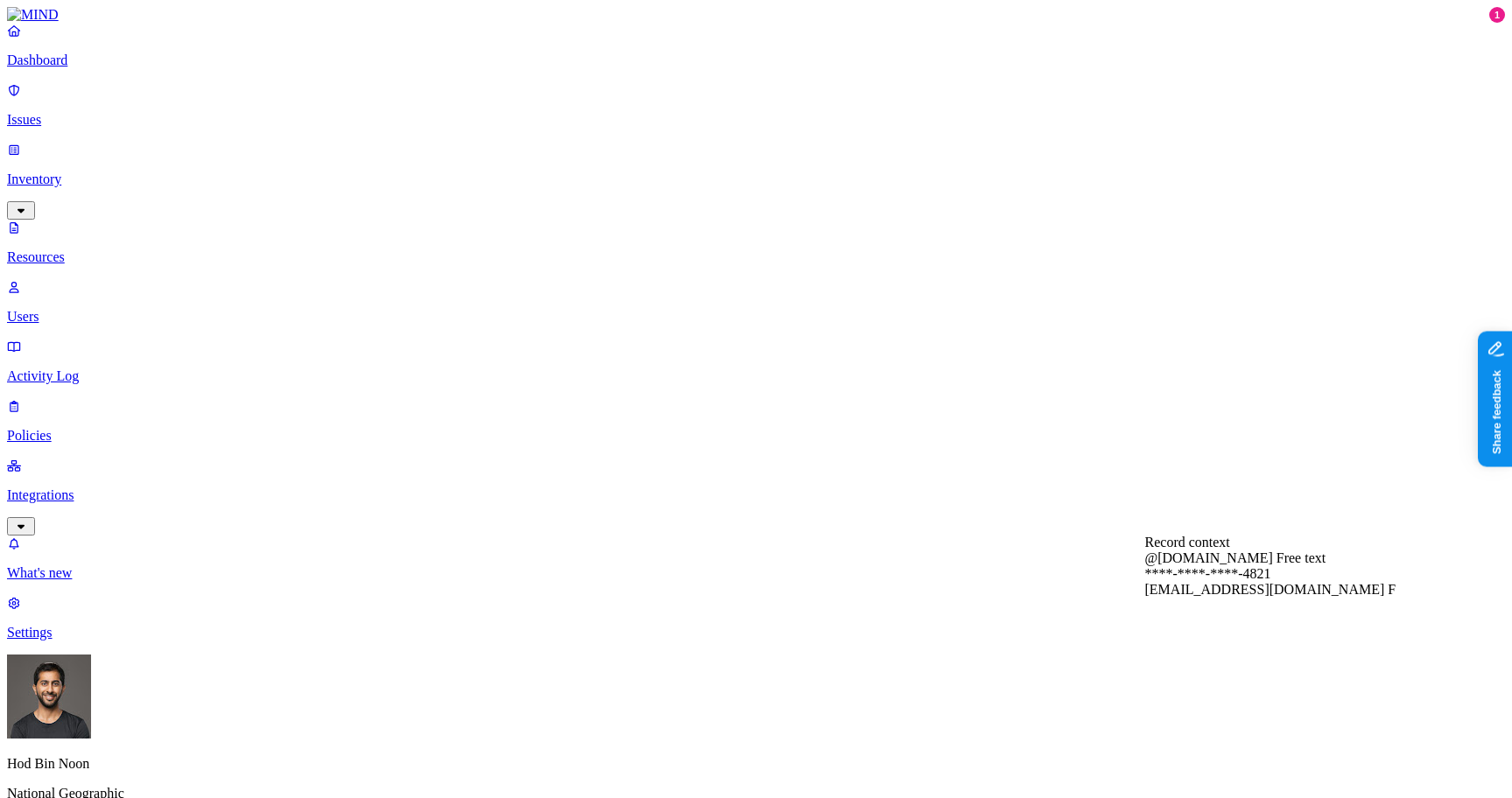 Image resolution: width=1512 pixels, height=798 pixels. Describe the element at coordinates (756, 436) in the screenshot. I see `p: Policies` at that location.